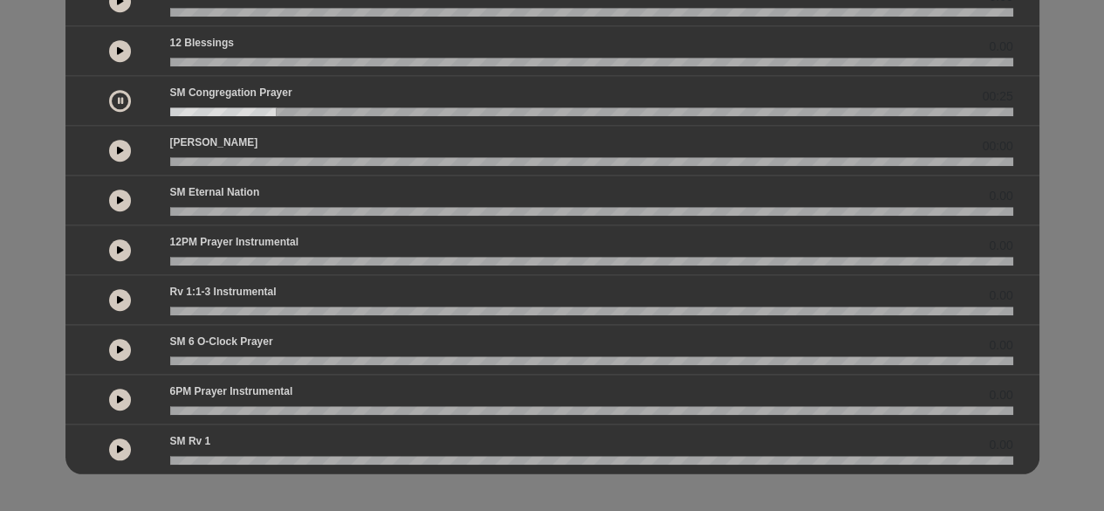 Image resolution: width=1104 pixels, height=511 pixels. What do you see at coordinates (231, 391) in the screenshot?
I see `p: 6PM Prayer Instrumental` at bounding box center [231, 391].